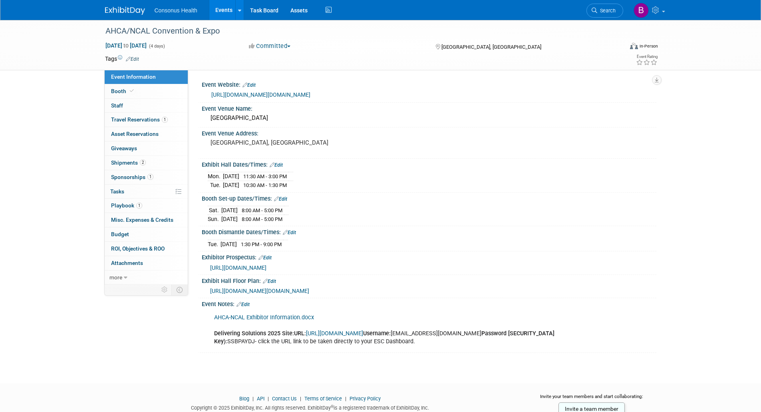 The image size is (761, 412). I want to click on div: Event Format, so click(617, 48).